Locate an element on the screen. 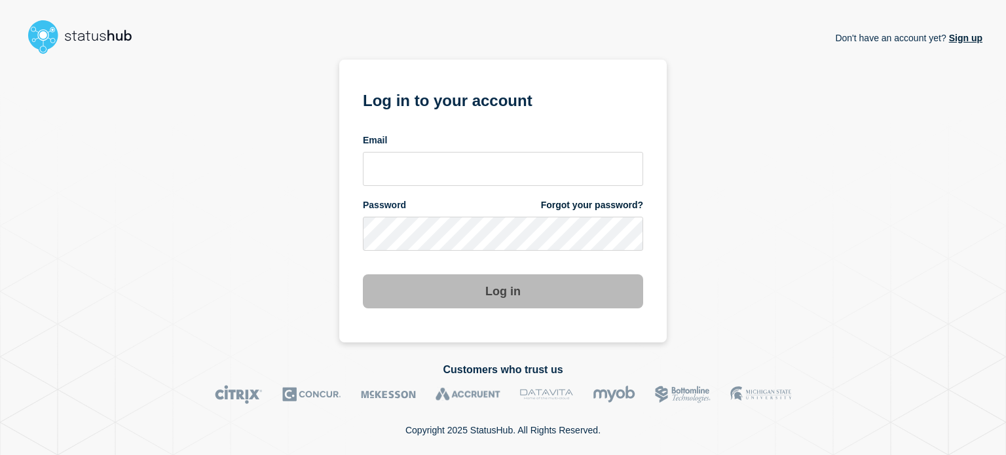  img: StatusHub logo is located at coordinates (86, 37).